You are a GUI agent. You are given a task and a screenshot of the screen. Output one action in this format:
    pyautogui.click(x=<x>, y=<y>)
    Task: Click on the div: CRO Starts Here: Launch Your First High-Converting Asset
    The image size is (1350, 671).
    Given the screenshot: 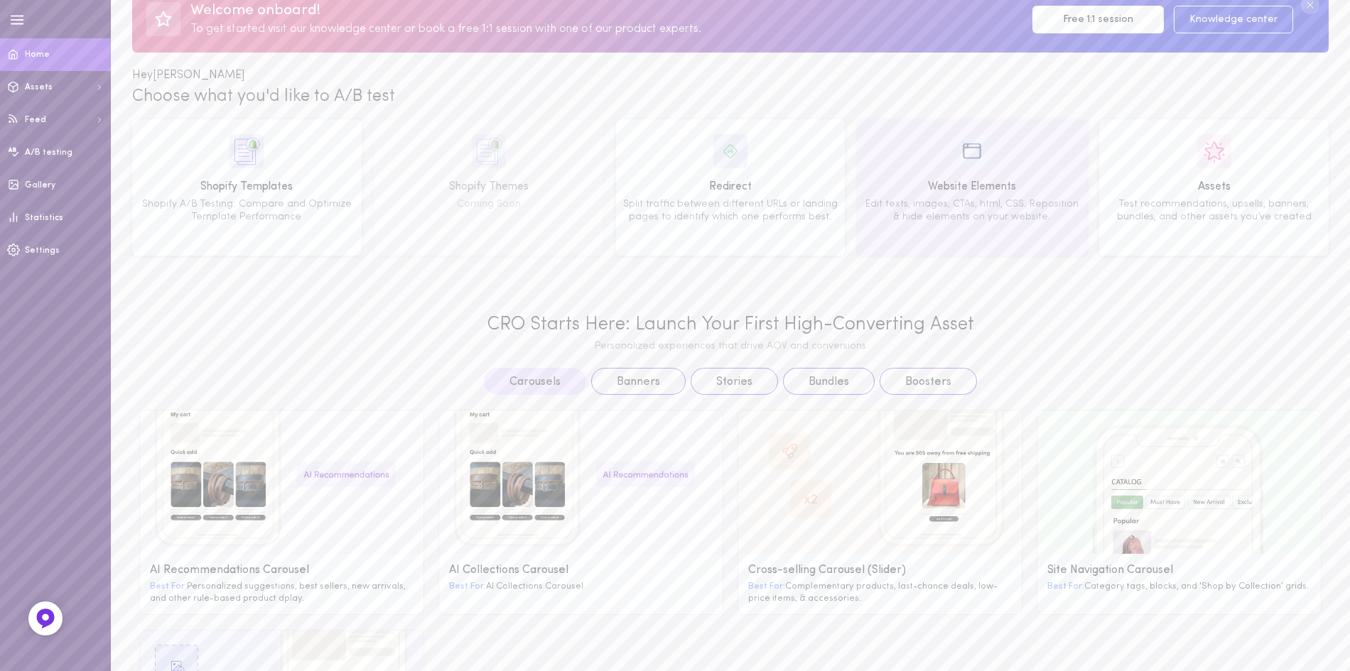 What is the action you would take?
    pyautogui.click(x=730, y=325)
    